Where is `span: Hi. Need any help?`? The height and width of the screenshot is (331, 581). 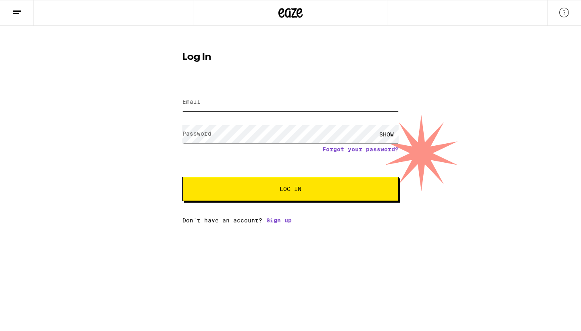
span: Hi. Need any help? is located at coordinates (31, 9).